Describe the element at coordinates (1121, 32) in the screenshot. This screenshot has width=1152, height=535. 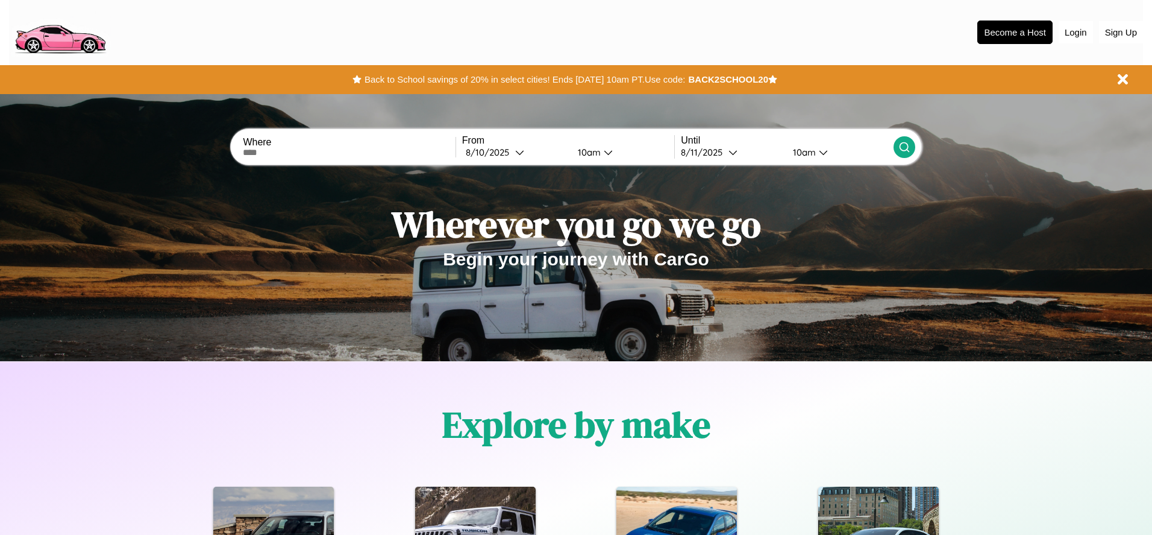
I see `button: Sign Up` at that location.